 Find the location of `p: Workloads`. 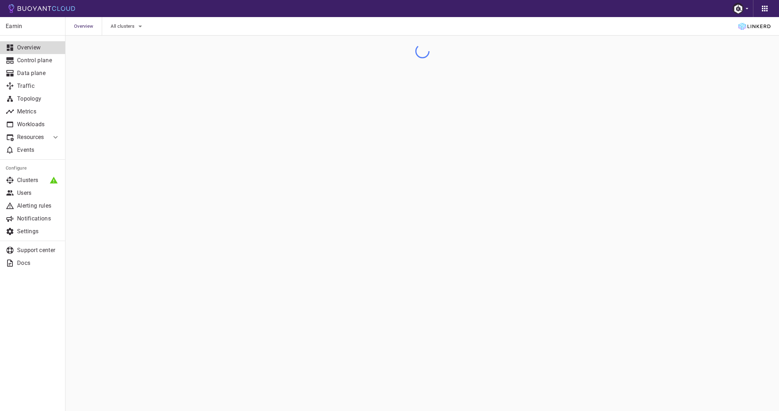

p: Workloads is located at coordinates (38, 125).